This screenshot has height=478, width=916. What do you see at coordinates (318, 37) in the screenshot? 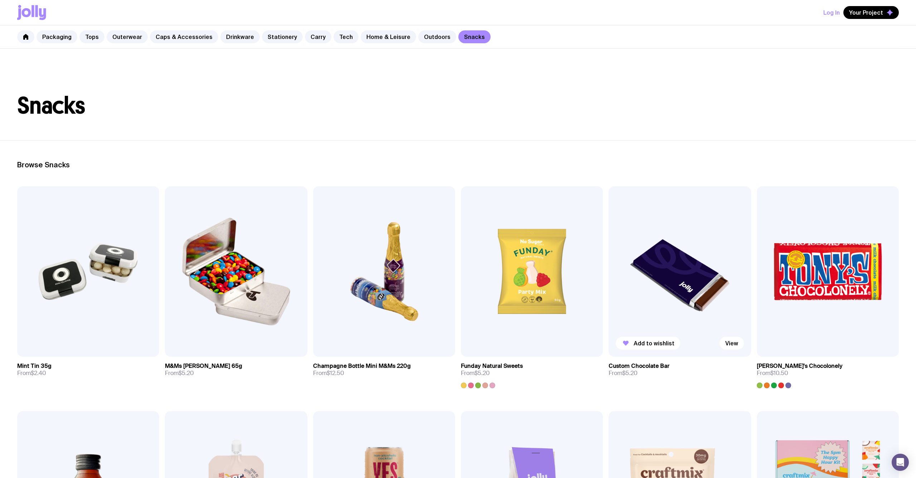
I see `a: Carry` at bounding box center [318, 37].